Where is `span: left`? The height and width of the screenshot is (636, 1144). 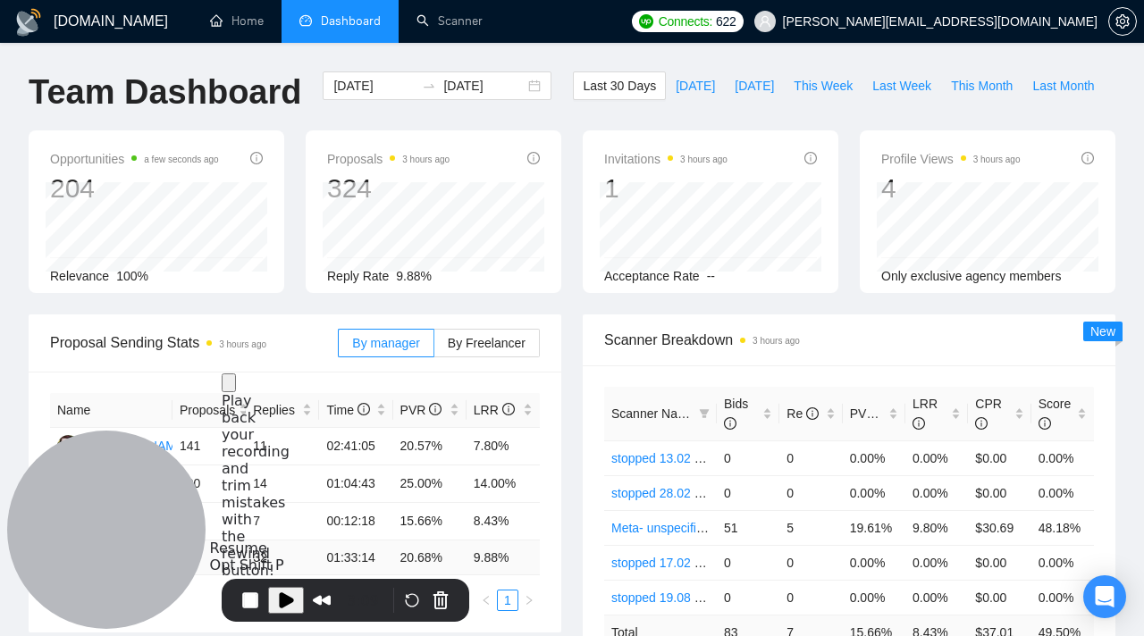 span: left is located at coordinates (486, 601).